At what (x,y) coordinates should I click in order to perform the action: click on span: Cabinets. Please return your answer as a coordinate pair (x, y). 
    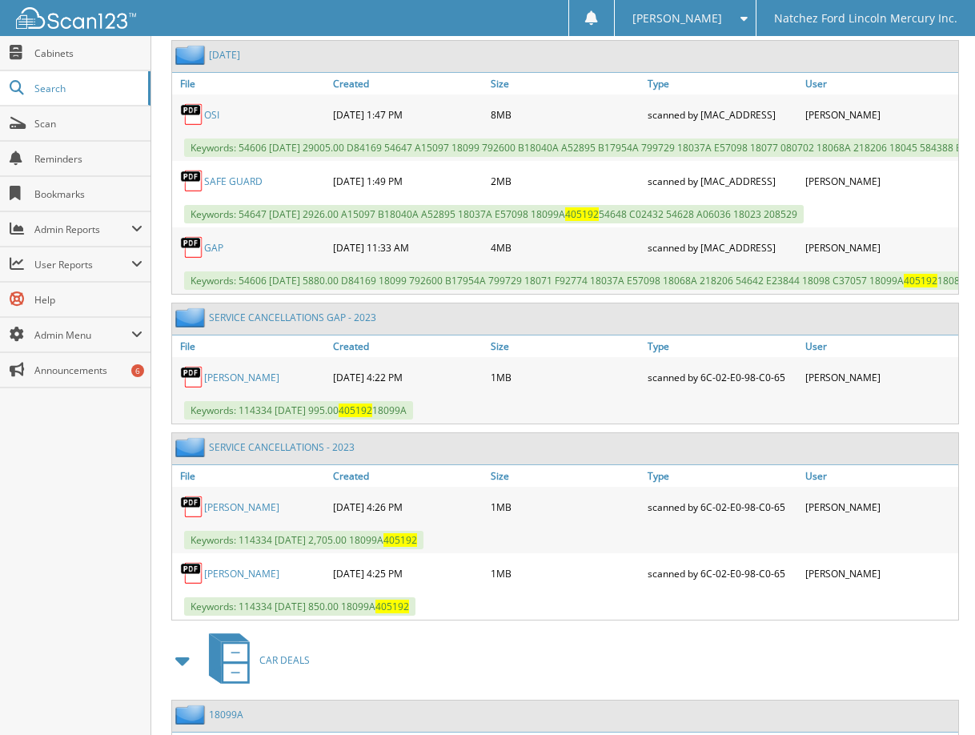
    Looking at the image, I should click on (88, 53).